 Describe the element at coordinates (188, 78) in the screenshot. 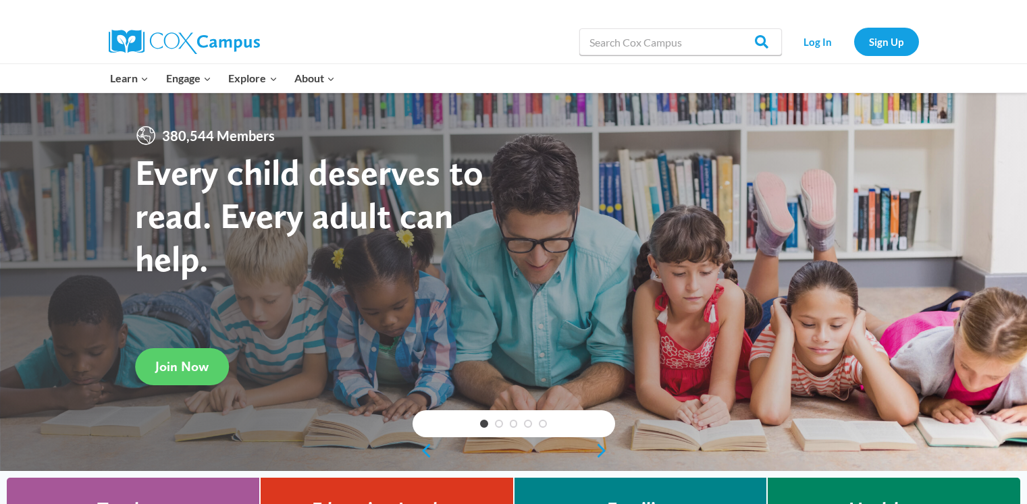

I see `span: Engage` at that location.